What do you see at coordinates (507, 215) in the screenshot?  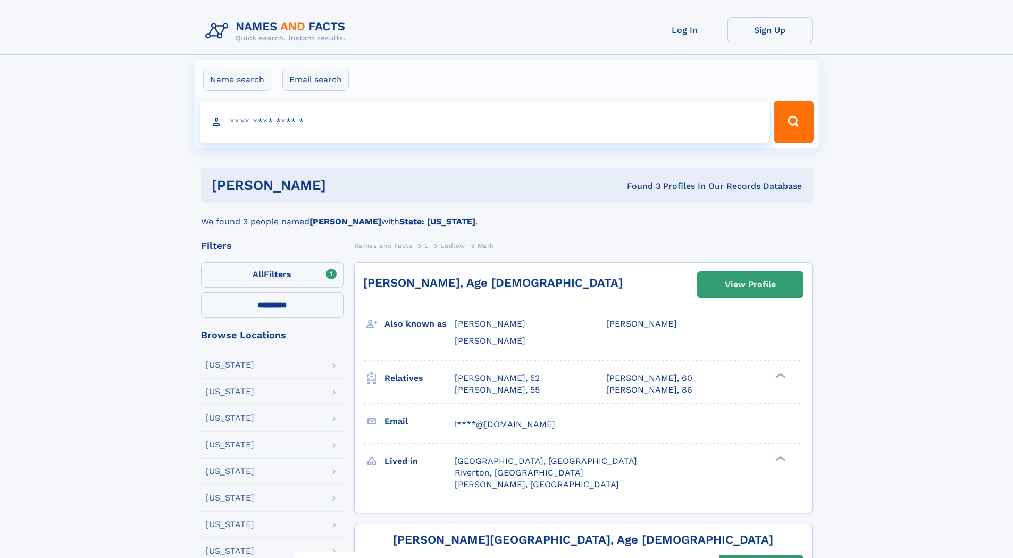 I see `div: We found 3 people named with .` at bounding box center [507, 215].